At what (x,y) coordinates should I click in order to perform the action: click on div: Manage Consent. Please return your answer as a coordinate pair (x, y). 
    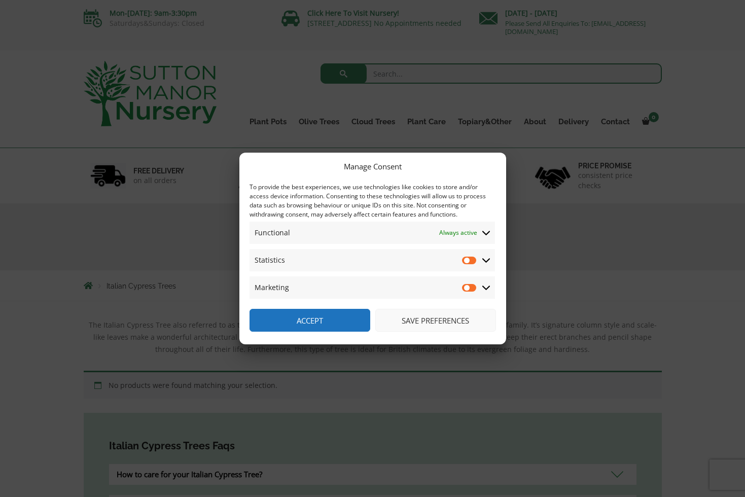
    Looking at the image, I should click on (373, 166).